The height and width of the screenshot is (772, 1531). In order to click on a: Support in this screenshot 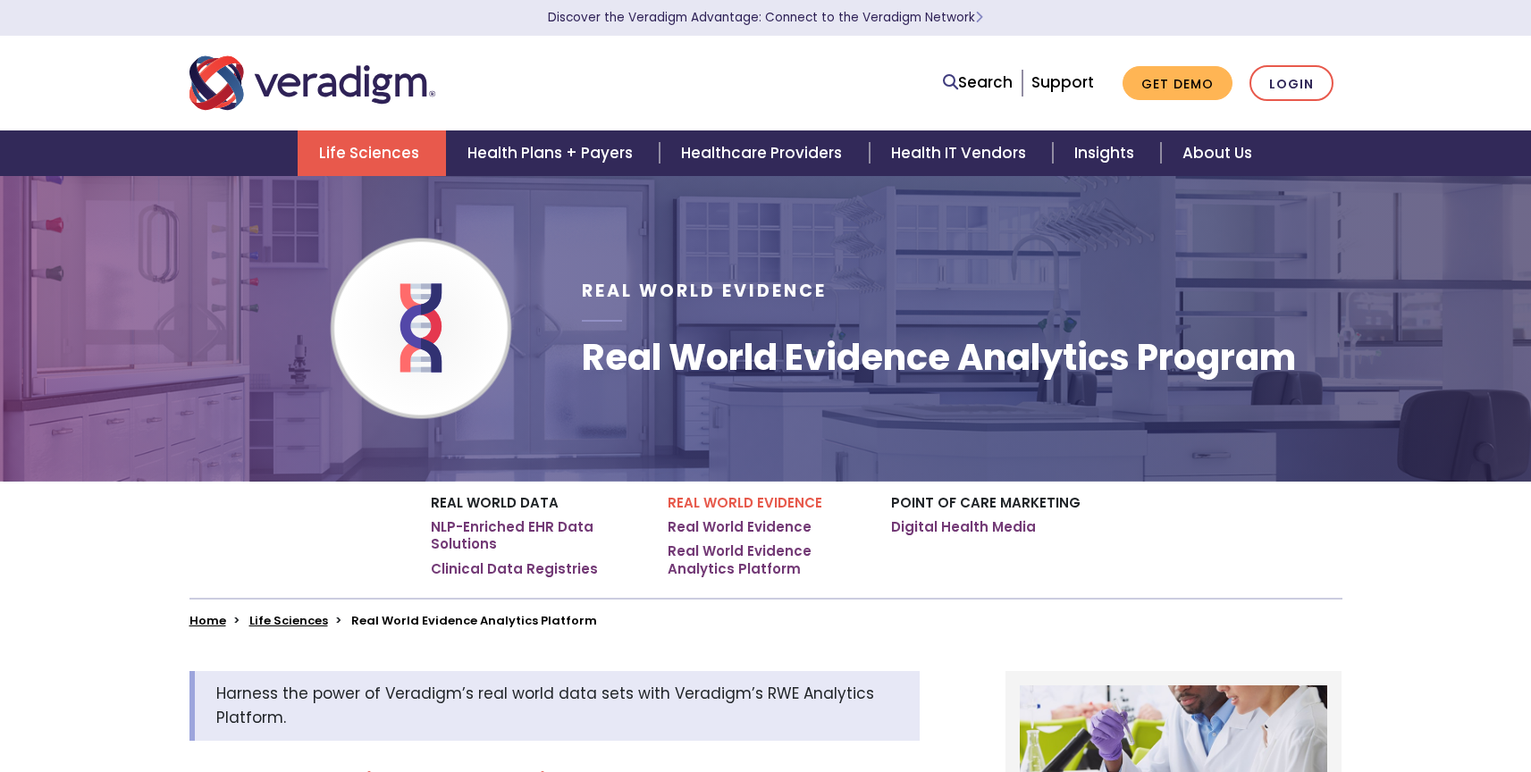, I will do `click(1063, 82)`.